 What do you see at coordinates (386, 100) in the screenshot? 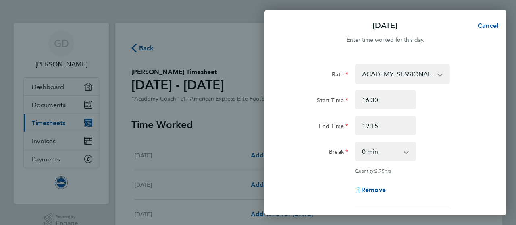
I see `input: E.g. 08:00` at bounding box center [386, 100].